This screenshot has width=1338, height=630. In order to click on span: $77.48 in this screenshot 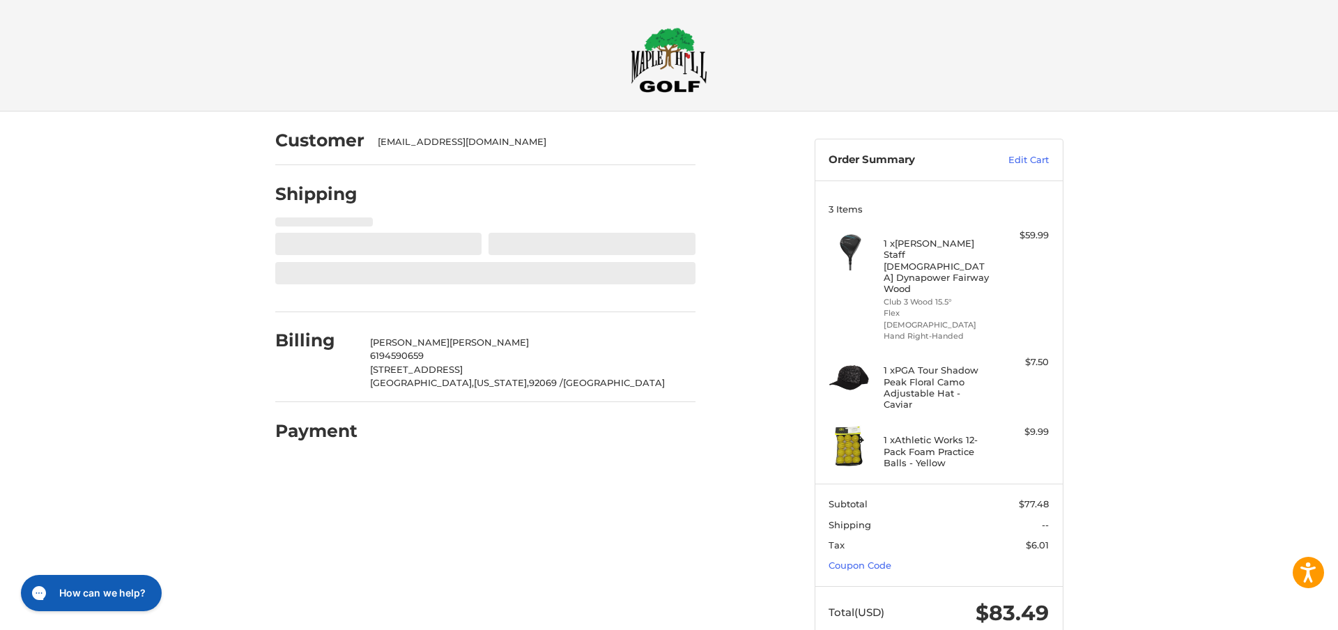, I will do `click(1033, 504)`.